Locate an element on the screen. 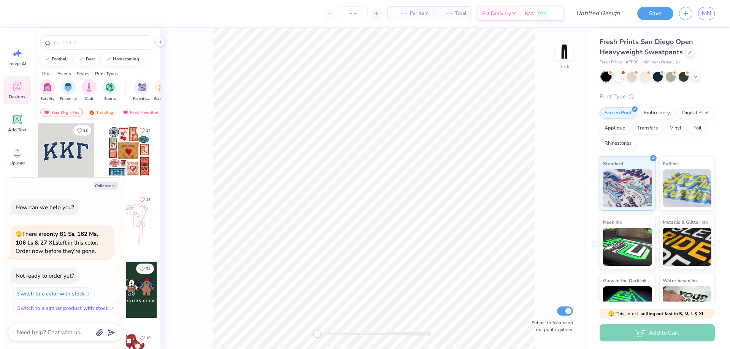  div: bear is located at coordinates (90, 59).